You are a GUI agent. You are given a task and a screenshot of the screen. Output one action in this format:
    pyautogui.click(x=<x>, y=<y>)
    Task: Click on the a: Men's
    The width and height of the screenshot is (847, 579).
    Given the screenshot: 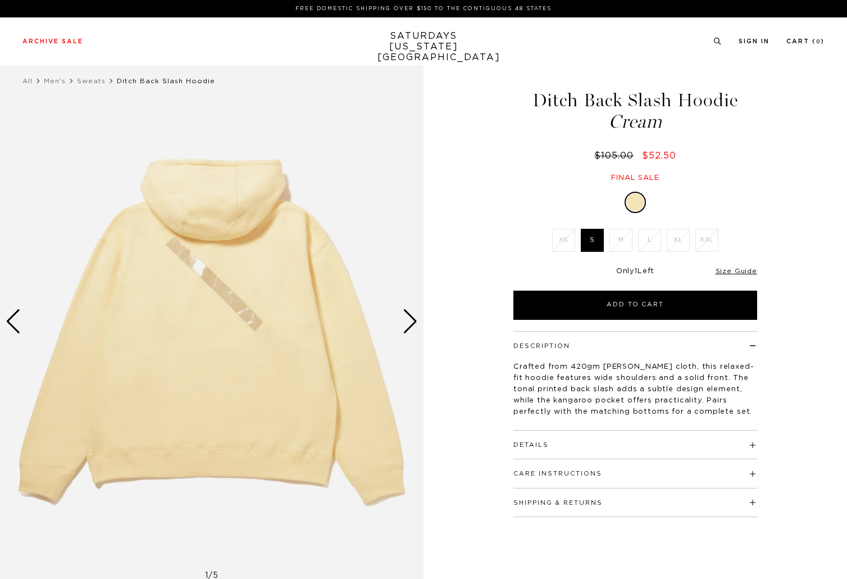 What is the action you would take?
    pyautogui.click(x=54, y=81)
    